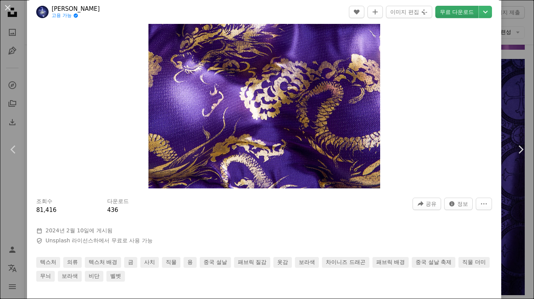  Describe the element at coordinates (99, 241) in the screenshot. I see `span: 하에서 무료로 사용 가능` at that location.